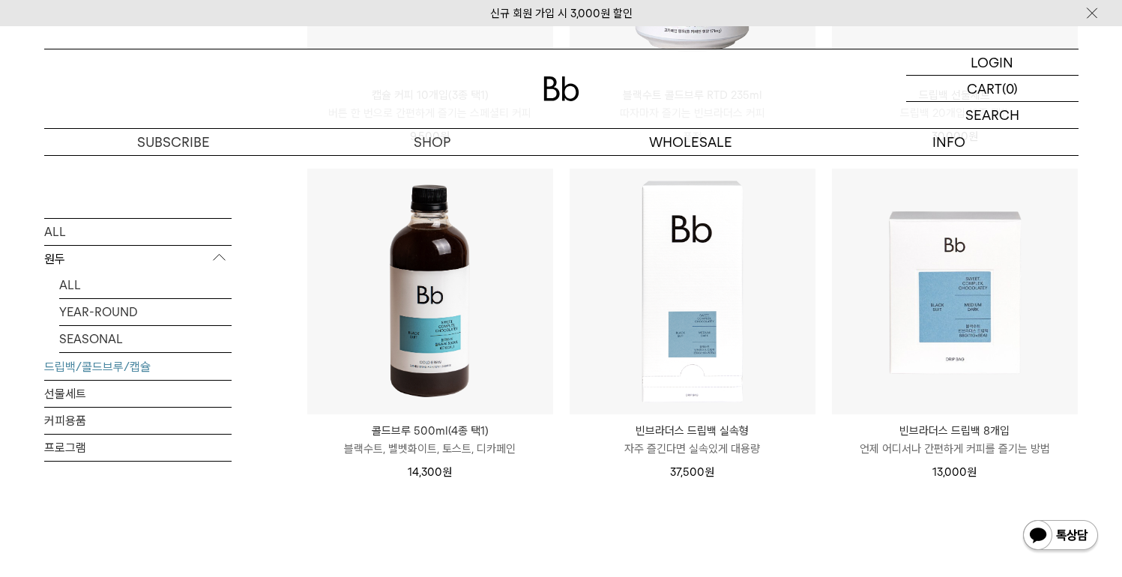 The width and height of the screenshot is (1122, 577). I want to click on a: 빈브라더스 드립백 실속형 자주 즐긴다면 실속있게 대용량, so click(692, 440).